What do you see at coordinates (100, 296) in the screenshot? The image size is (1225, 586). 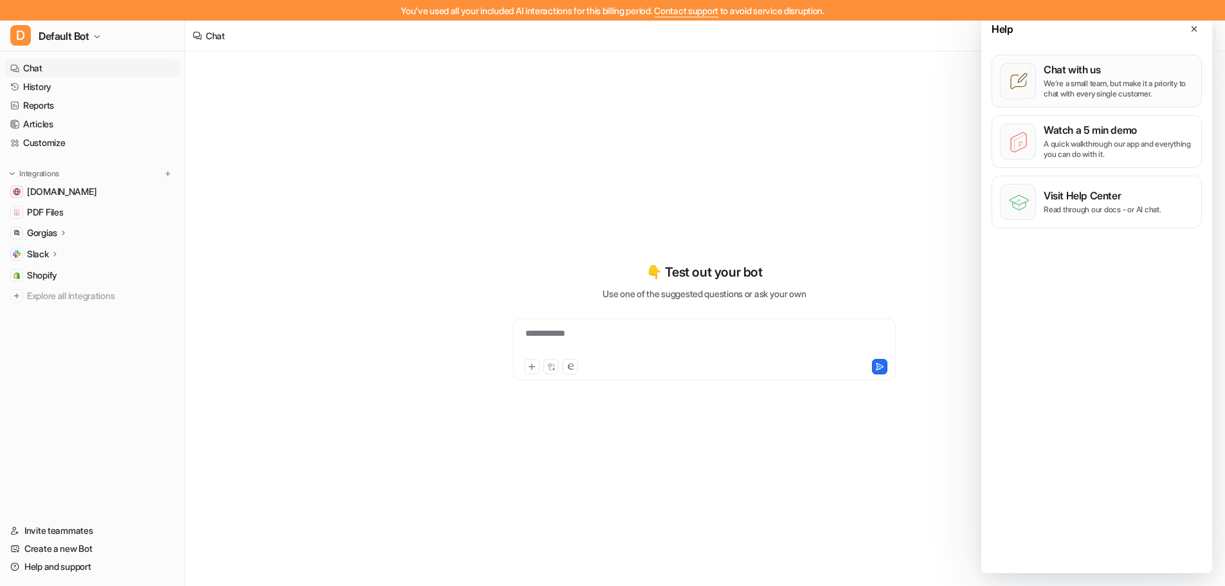 I see `span: Explore all integrations` at bounding box center [100, 296].